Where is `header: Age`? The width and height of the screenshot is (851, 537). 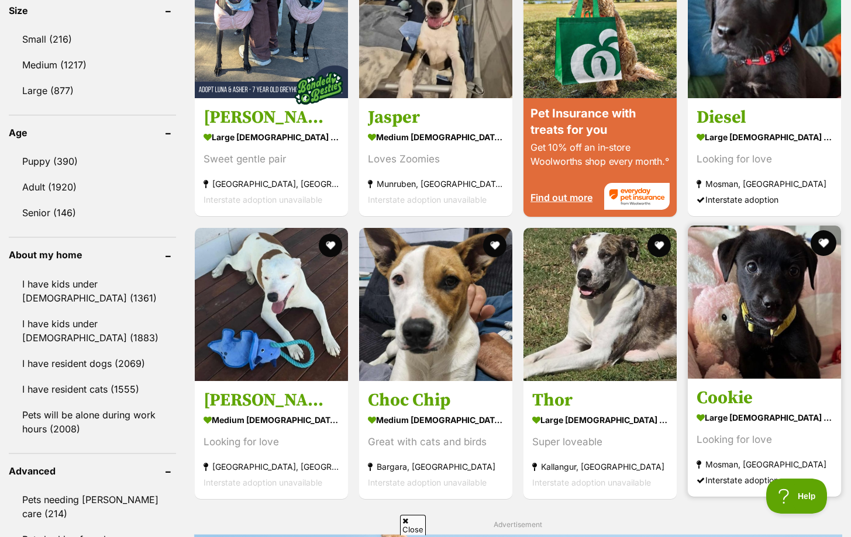 header: Age is located at coordinates (92, 133).